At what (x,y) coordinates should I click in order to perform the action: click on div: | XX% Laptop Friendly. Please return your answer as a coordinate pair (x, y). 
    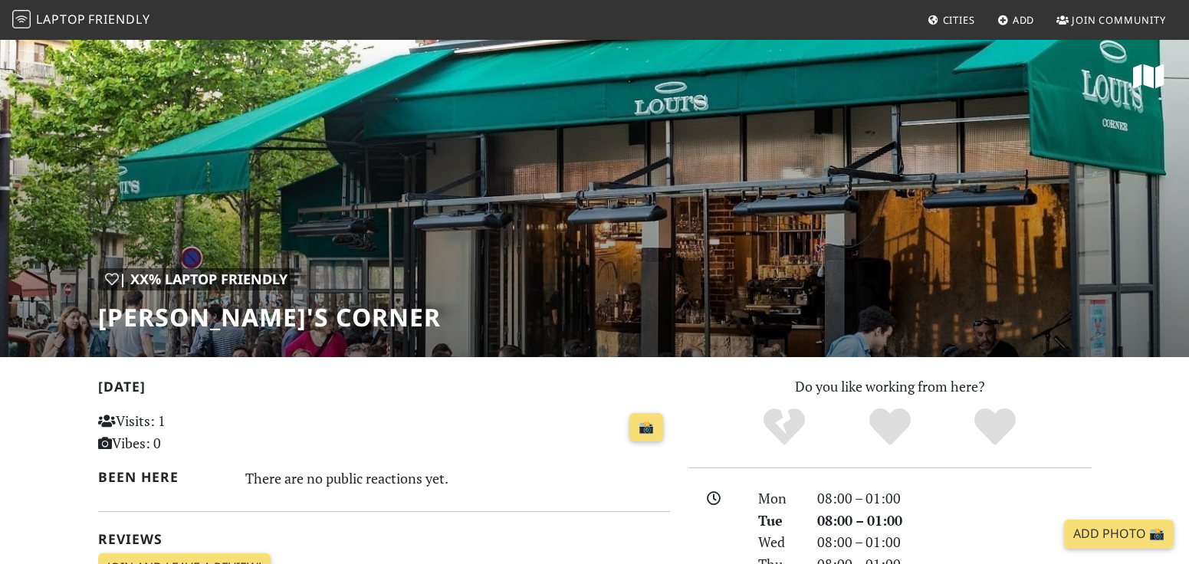
    Looking at the image, I should click on (196, 279).